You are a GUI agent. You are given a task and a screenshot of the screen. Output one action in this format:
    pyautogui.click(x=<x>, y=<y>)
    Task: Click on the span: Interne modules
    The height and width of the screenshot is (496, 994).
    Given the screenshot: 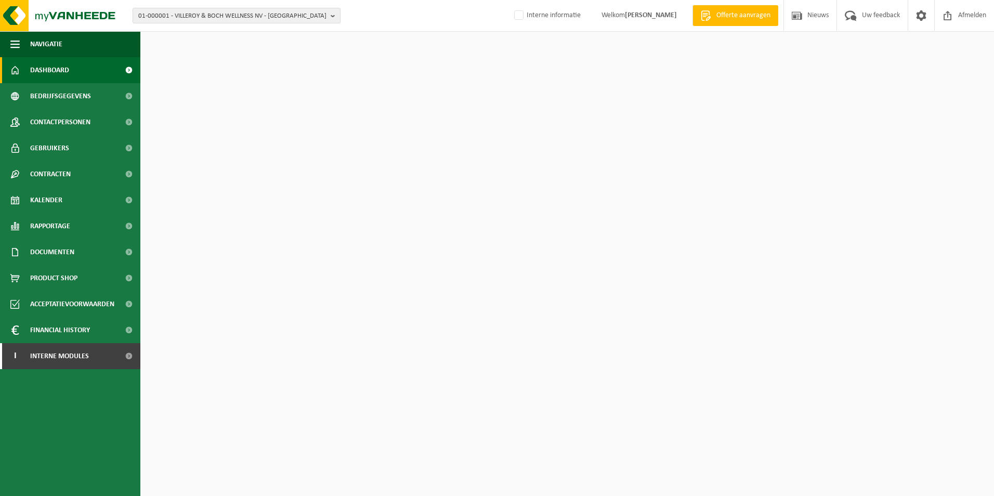 What is the action you would take?
    pyautogui.click(x=59, y=356)
    